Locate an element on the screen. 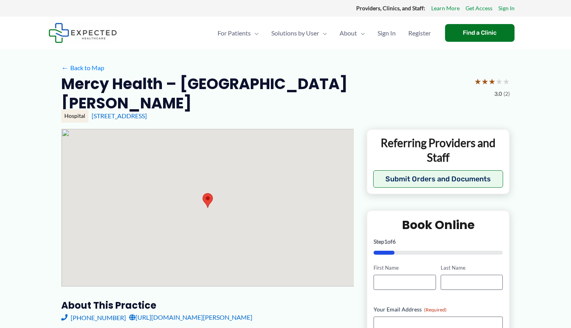 The image size is (571, 328). span: (2) is located at coordinates (506, 94).